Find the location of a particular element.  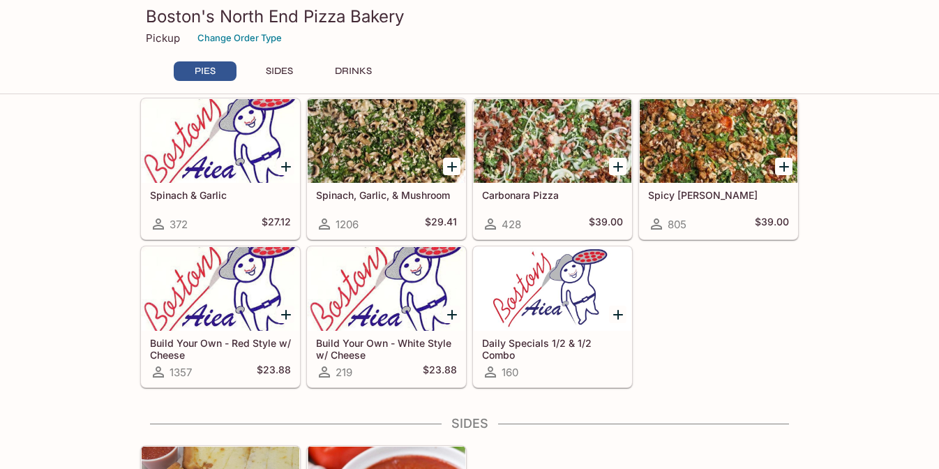

div: Spicy Jenny is located at coordinates (718, 141).